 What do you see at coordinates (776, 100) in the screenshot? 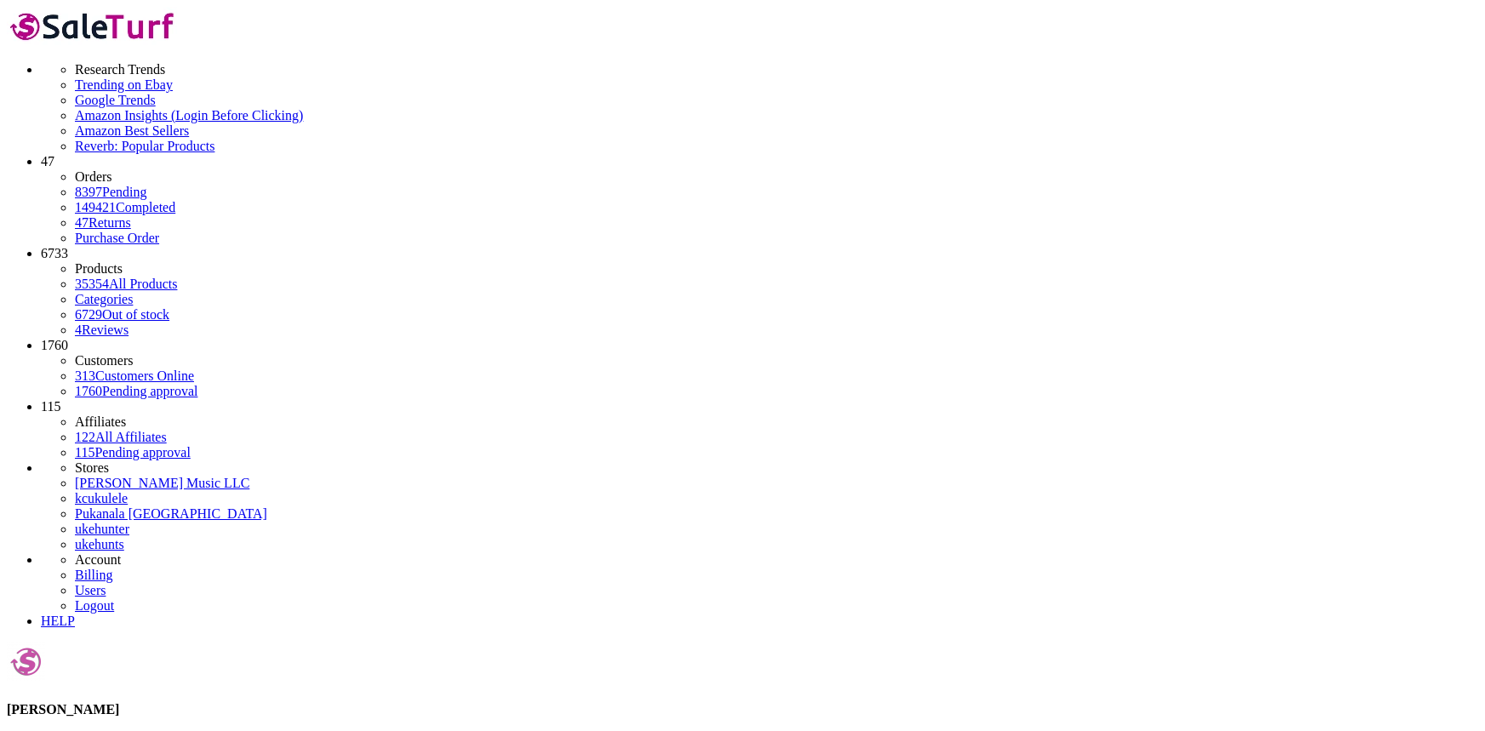
I see `a: Google Trends` at bounding box center [776, 100].